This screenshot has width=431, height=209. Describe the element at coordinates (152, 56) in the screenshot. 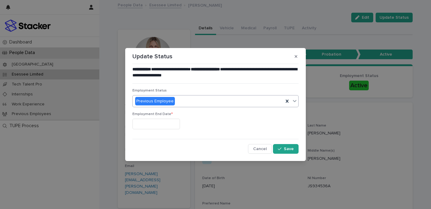

I see `p: Update Status` at that location.